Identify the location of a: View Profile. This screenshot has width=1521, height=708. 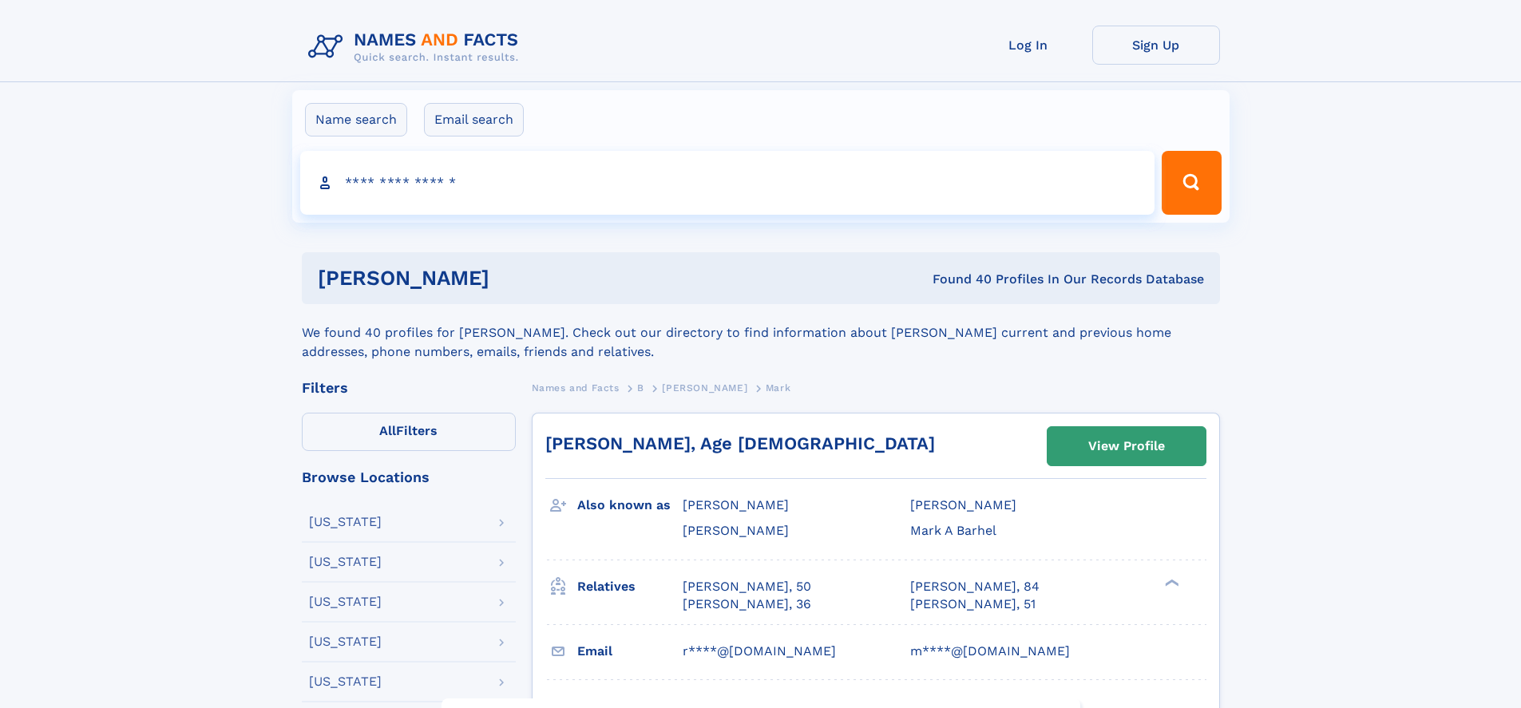
(1127, 446).